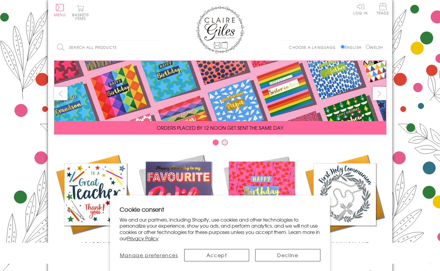 Image resolution: width=440 pixels, height=271 pixels. I want to click on input: Search all products, so click(107, 47).